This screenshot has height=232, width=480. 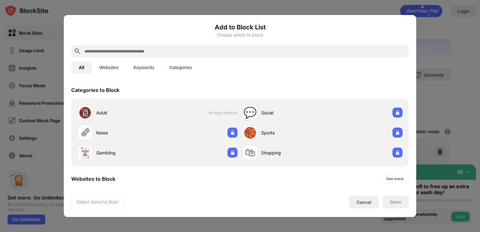 What do you see at coordinates (97, 202) in the screenshot?
I see `div: Select Items to Start` at bounding box center [97, 202].